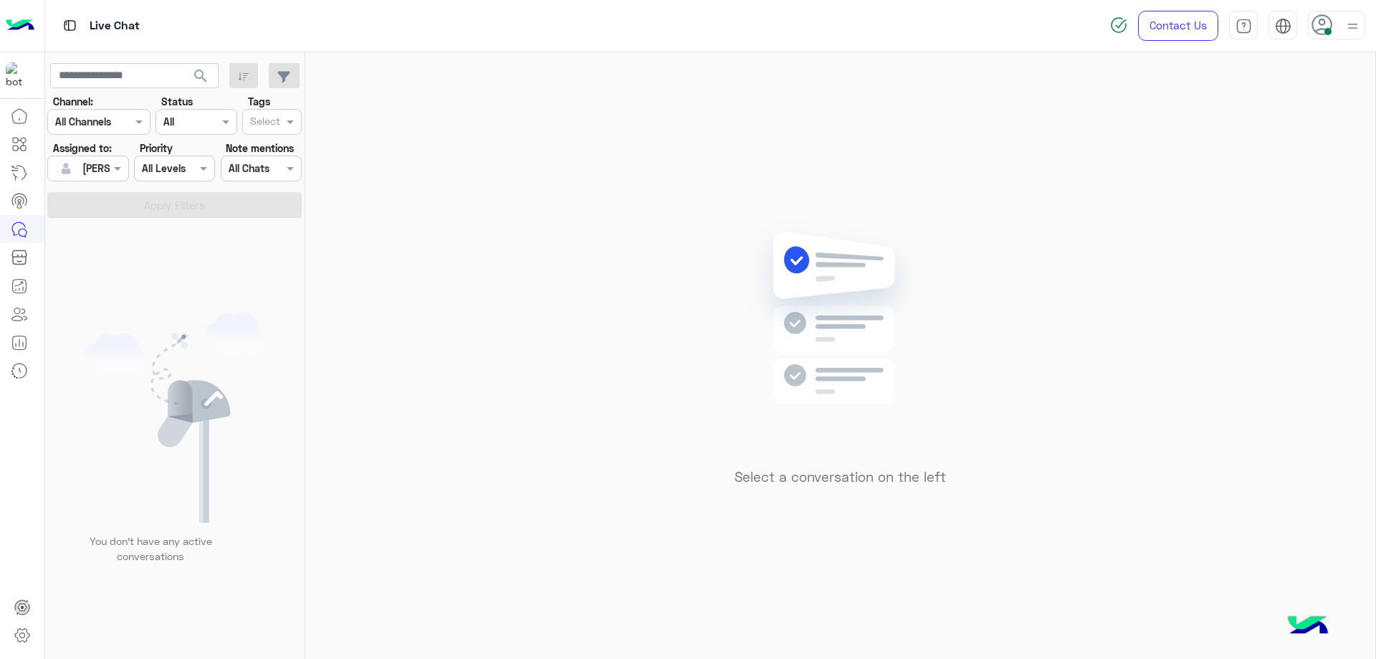 The height and width of the screenshot is (659, 1376). I want to click on label: Priority, so click(156, 148).